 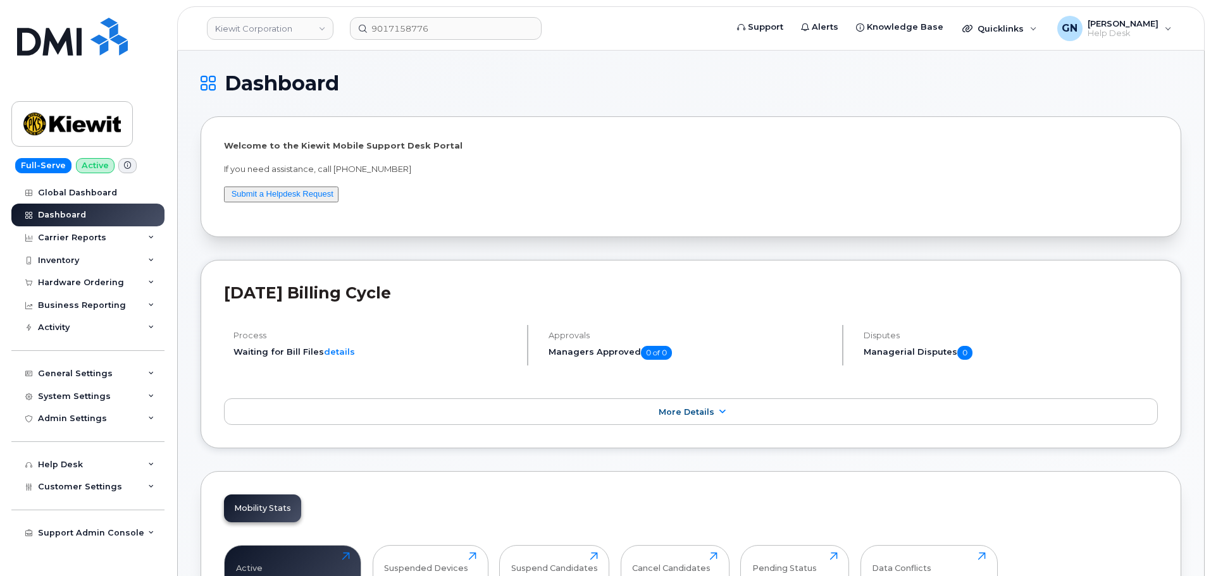 What do you see at coordinates (686, 412) in the screenshot?
I see `span: More Details` at bounding box center [686, 412].